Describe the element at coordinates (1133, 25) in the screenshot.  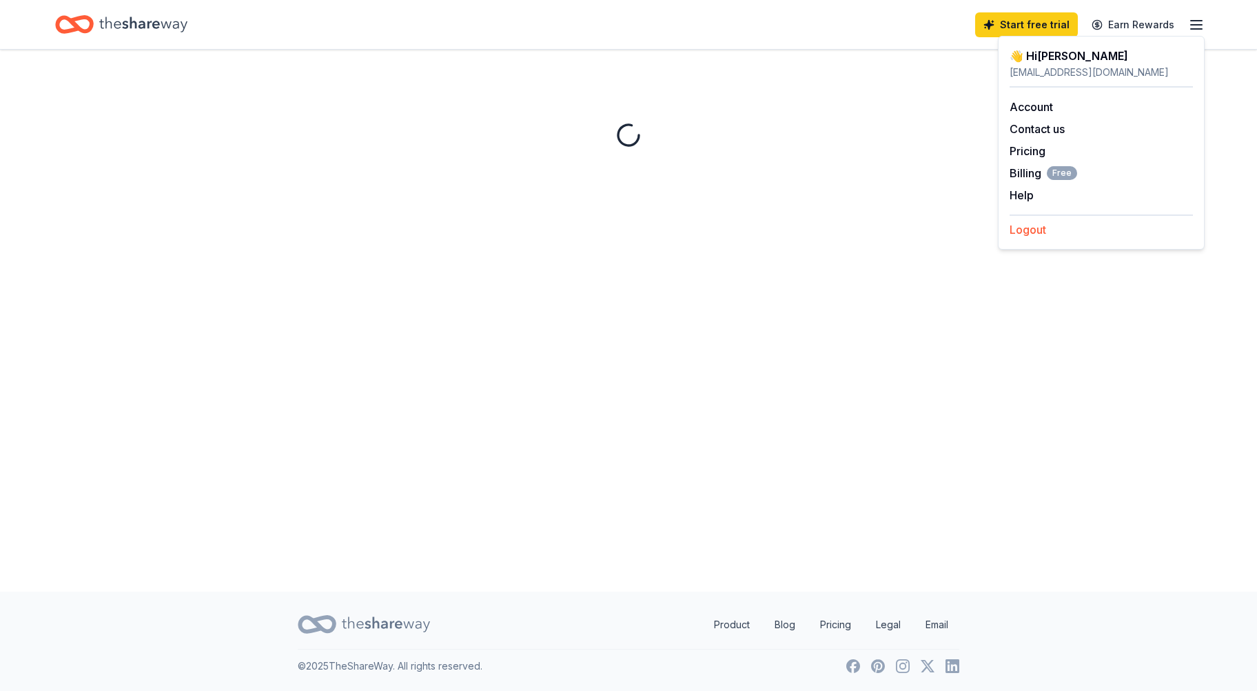
I see `a: Earn Rewards` at that location.